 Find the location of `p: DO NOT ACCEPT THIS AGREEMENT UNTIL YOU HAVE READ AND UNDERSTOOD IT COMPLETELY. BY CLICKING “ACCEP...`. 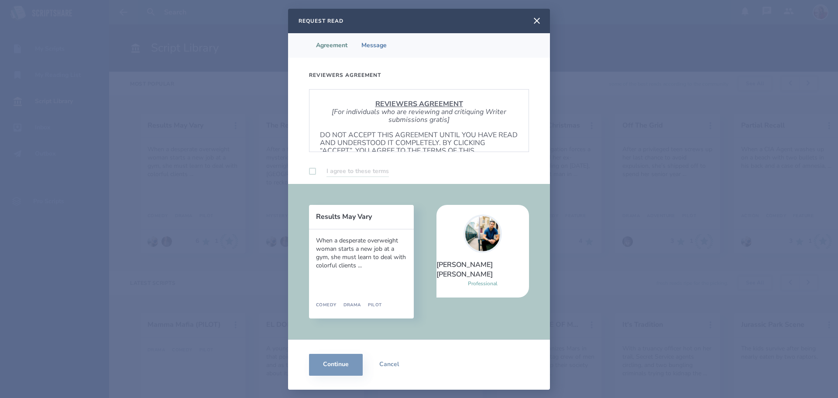

p: DO NOT ACCEPT THIS AGREEMENT UNTIL YOU HAVE READ AND UNDERSTOOD IT COMPLETELY. BY CLICKING “ACCEP... is located at coordinates (419, 147).